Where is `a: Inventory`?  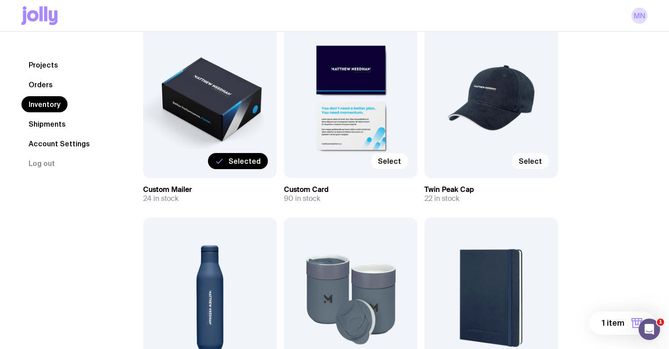 a: Inventory is located at coordinates (44, 104).